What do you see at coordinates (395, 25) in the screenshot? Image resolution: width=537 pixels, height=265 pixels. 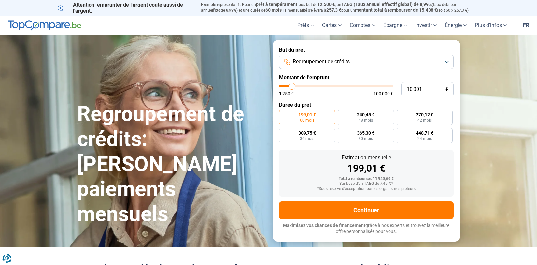 I see `a: Épargne` at bounding box center [395, 25].